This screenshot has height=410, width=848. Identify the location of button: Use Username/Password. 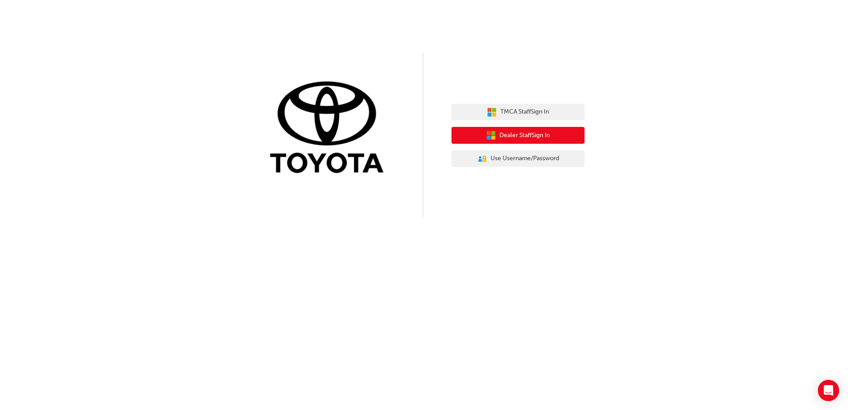
(518, 159).